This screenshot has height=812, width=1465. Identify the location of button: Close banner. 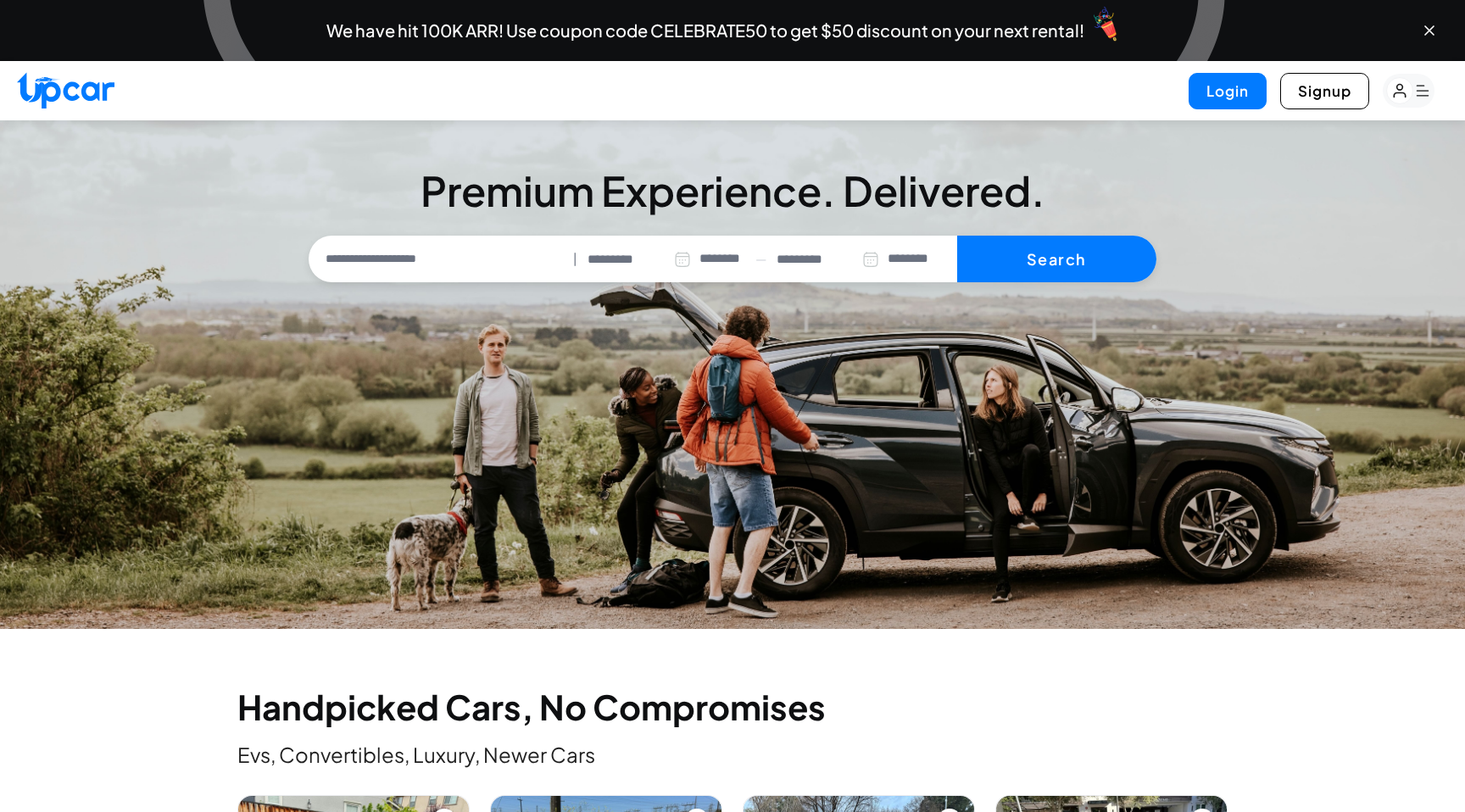
(1429, 31).